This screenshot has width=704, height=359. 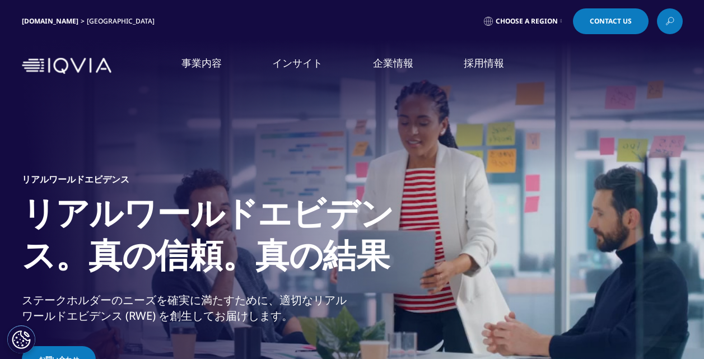 What do you see at coordinates (297, 63) in the screenshot?
I see `a: インサイト` at bounding box center [297, 63].